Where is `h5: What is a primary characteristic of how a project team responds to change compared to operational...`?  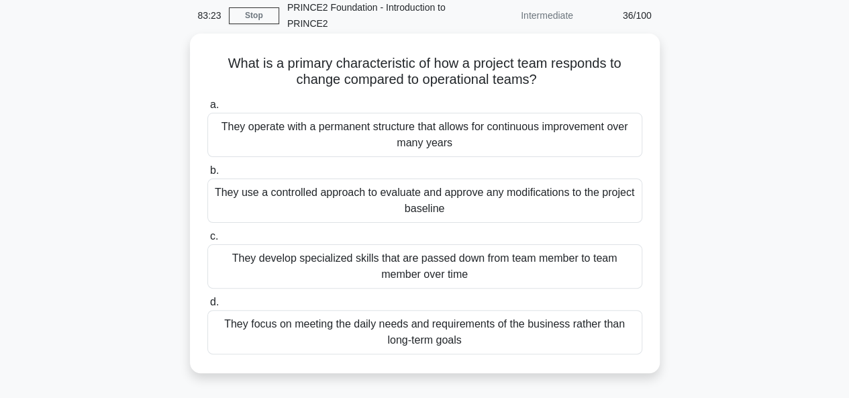 h5: What is a primary characteristic of how a project team responds to change compared to operational... is located at coordinates (425, 72).